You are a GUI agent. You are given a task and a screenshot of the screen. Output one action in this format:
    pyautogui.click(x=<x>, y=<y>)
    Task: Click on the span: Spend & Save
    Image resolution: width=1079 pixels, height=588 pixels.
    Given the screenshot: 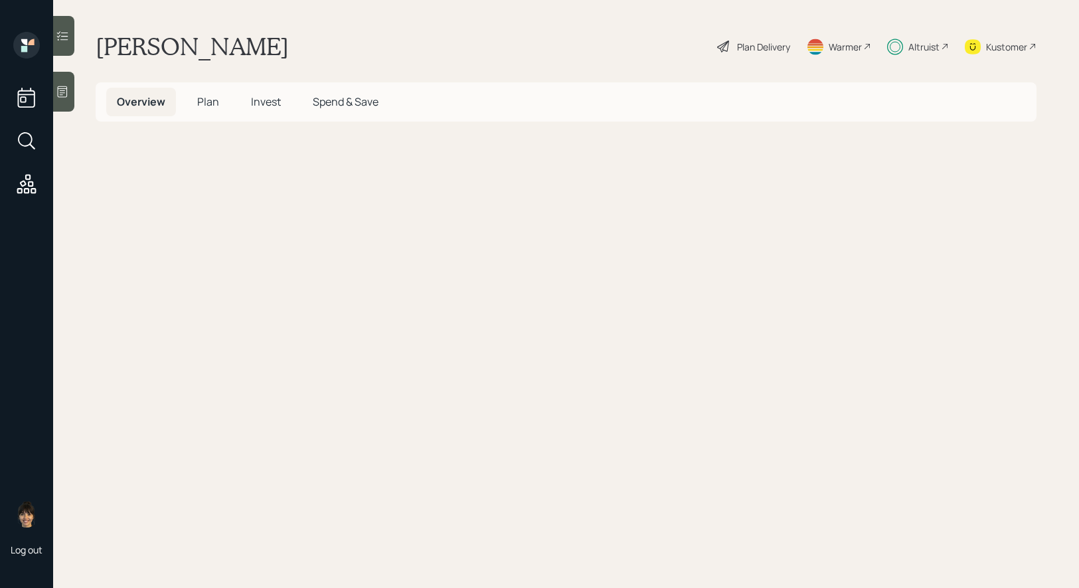 What is the action you would take?
    pyautogui.click(x=345, y=102)
    